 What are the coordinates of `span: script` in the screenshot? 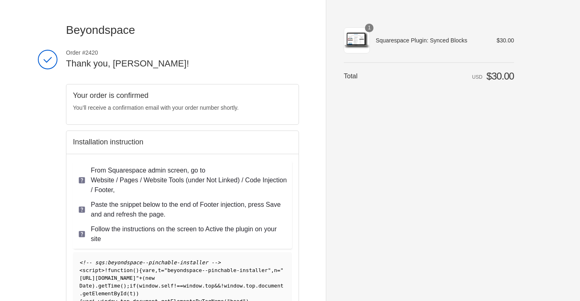 It's located at (92, 270).